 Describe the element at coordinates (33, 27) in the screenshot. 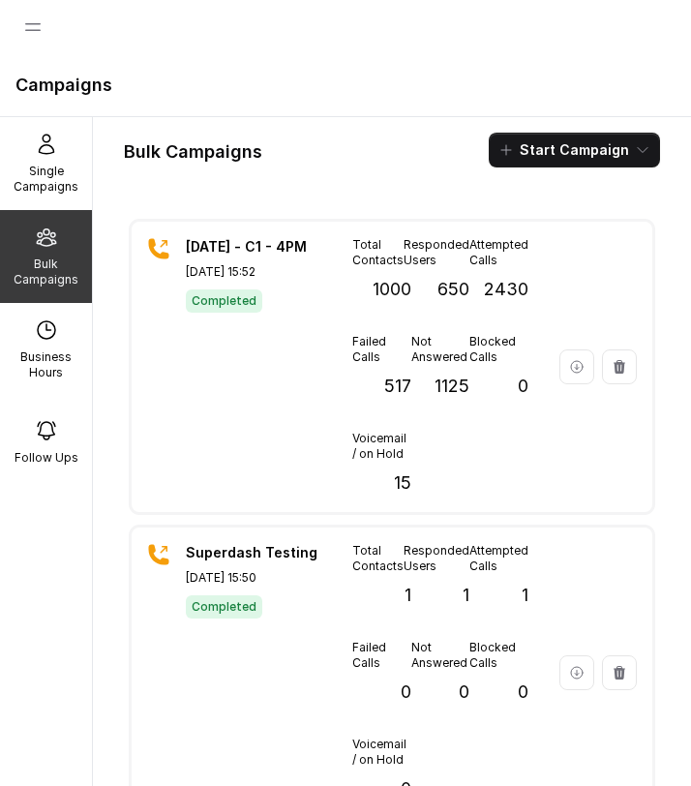

I see `button: Open navigation` at that location.